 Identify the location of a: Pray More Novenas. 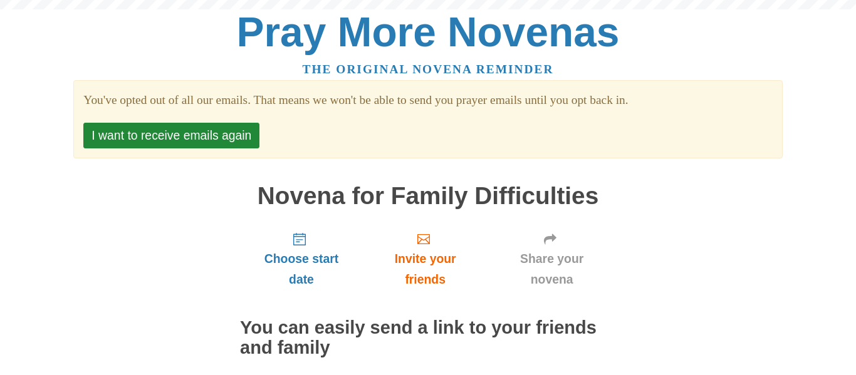
(428, 32).